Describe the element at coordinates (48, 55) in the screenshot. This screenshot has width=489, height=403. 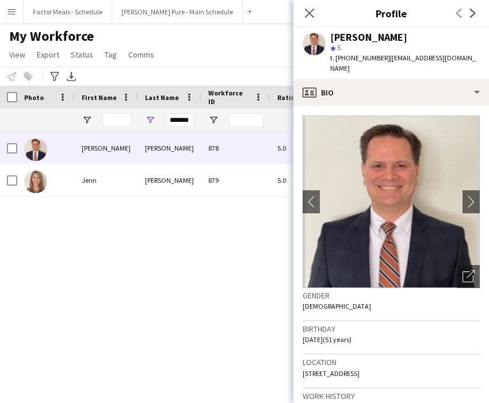
I see `span: Export` at that location.